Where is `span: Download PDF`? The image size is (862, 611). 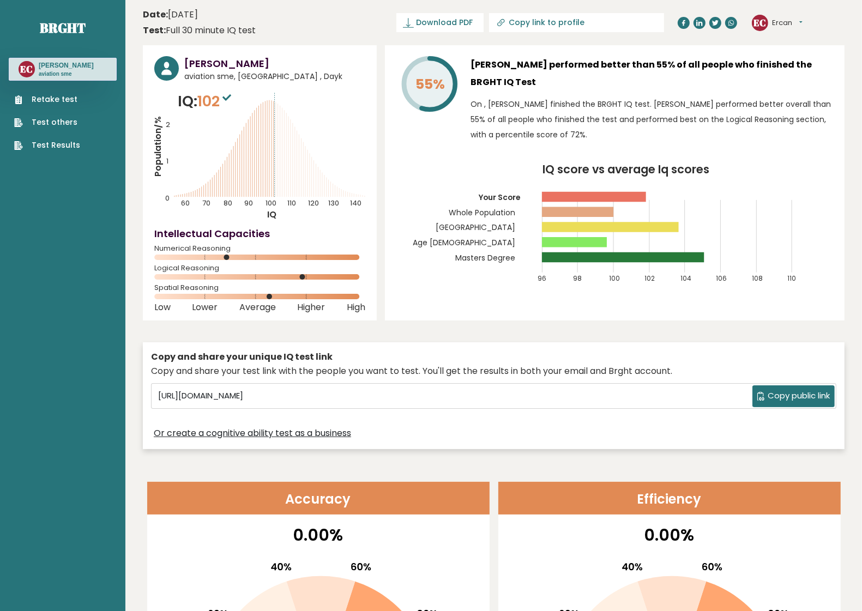 span: Download PDF is located at coordinates (444, 22).